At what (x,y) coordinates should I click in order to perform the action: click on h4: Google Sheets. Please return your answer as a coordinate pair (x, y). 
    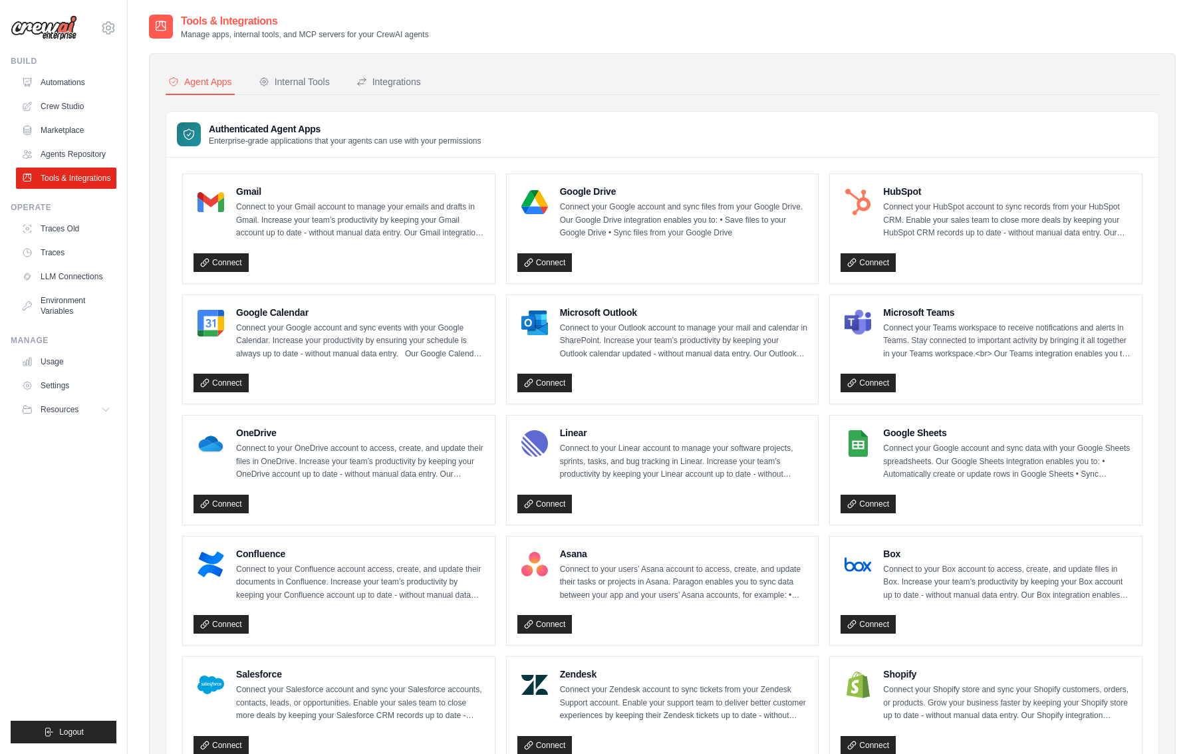
    Looking at the image, I should click on (1006, 433).